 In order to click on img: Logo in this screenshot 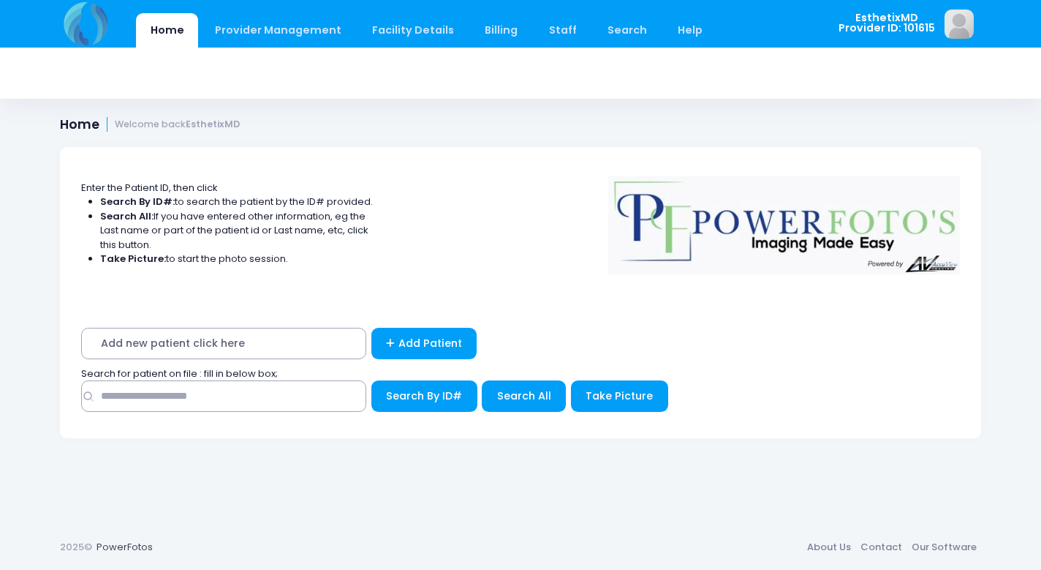, I will do `click(784, 220)`.